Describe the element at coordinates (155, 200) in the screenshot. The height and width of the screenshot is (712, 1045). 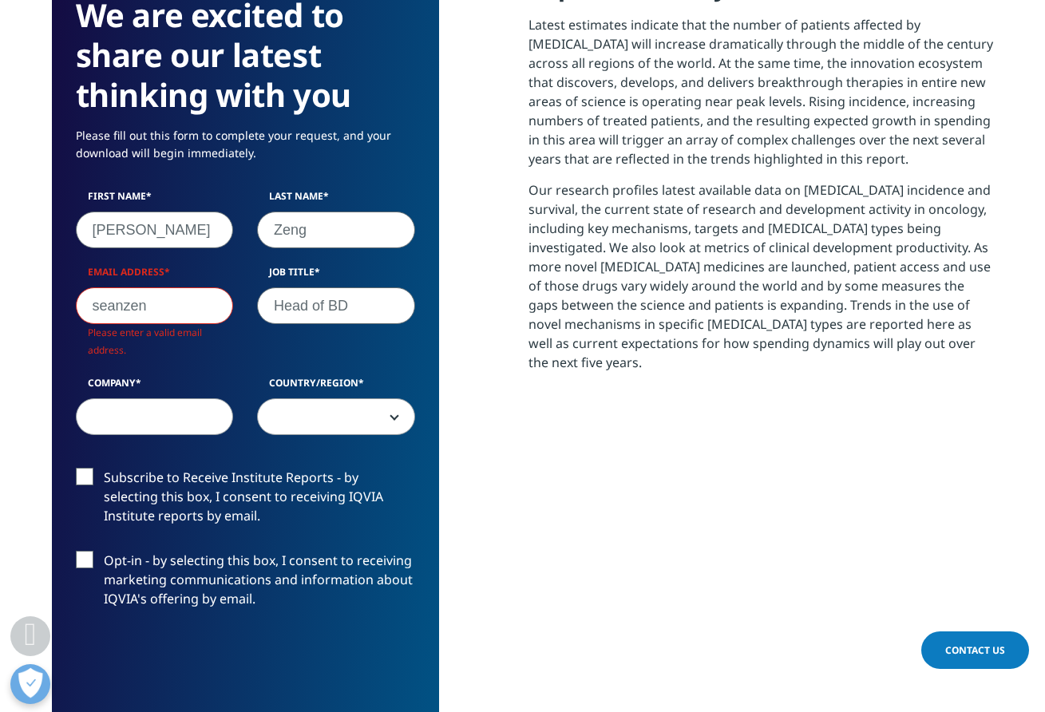
I see `label: First Name` at that location.